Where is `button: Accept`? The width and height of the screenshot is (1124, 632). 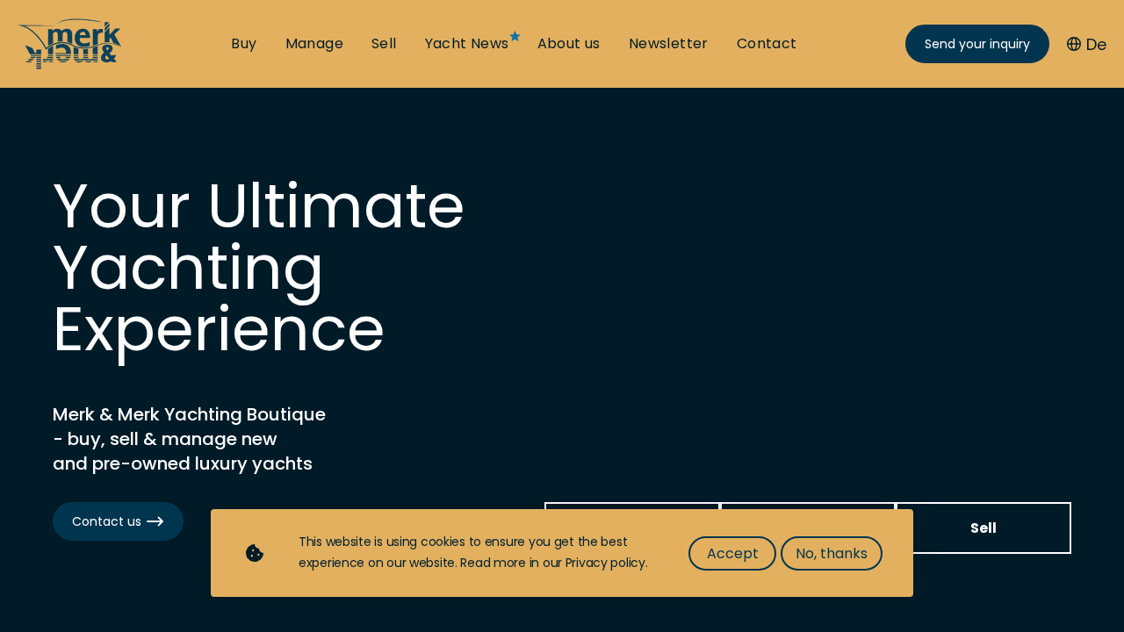 button: Accept is located at coordinates (733, 553).